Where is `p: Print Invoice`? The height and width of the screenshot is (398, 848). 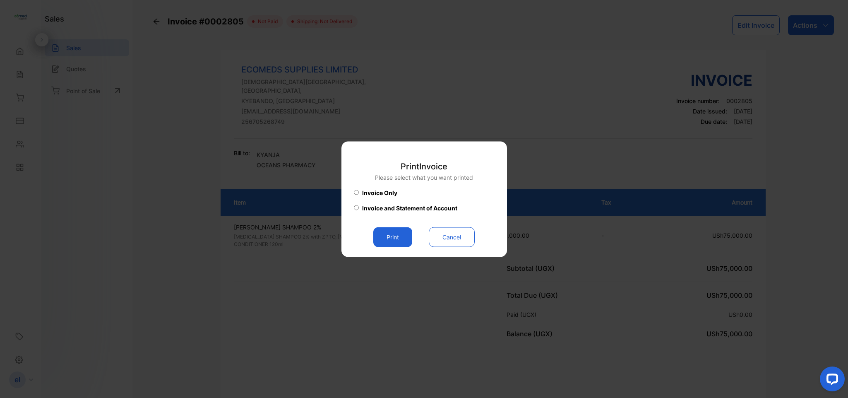 p: Print Invoice is located at coordinates (424, 166).